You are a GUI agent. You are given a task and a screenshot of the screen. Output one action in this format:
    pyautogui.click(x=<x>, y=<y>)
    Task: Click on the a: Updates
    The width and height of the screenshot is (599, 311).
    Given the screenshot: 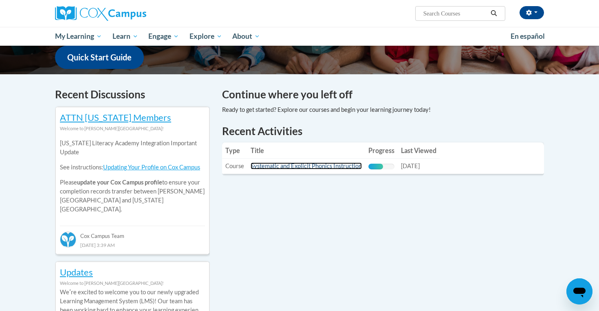 What is the action you would take?
    pyautogui.click(x=76, y=271)
    